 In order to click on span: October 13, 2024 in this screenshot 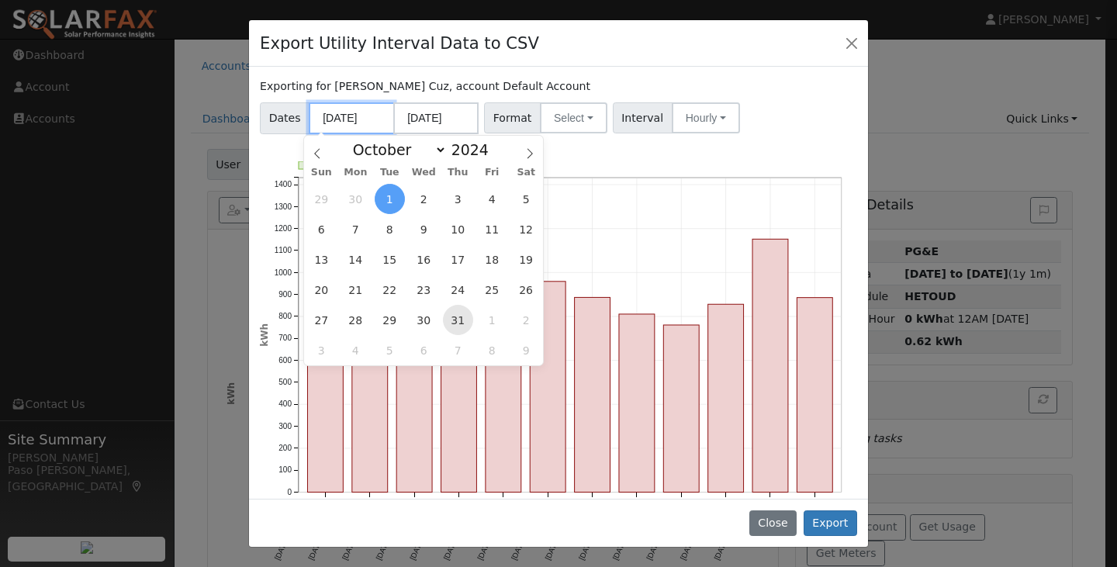, I will do `click(321, 259)`.